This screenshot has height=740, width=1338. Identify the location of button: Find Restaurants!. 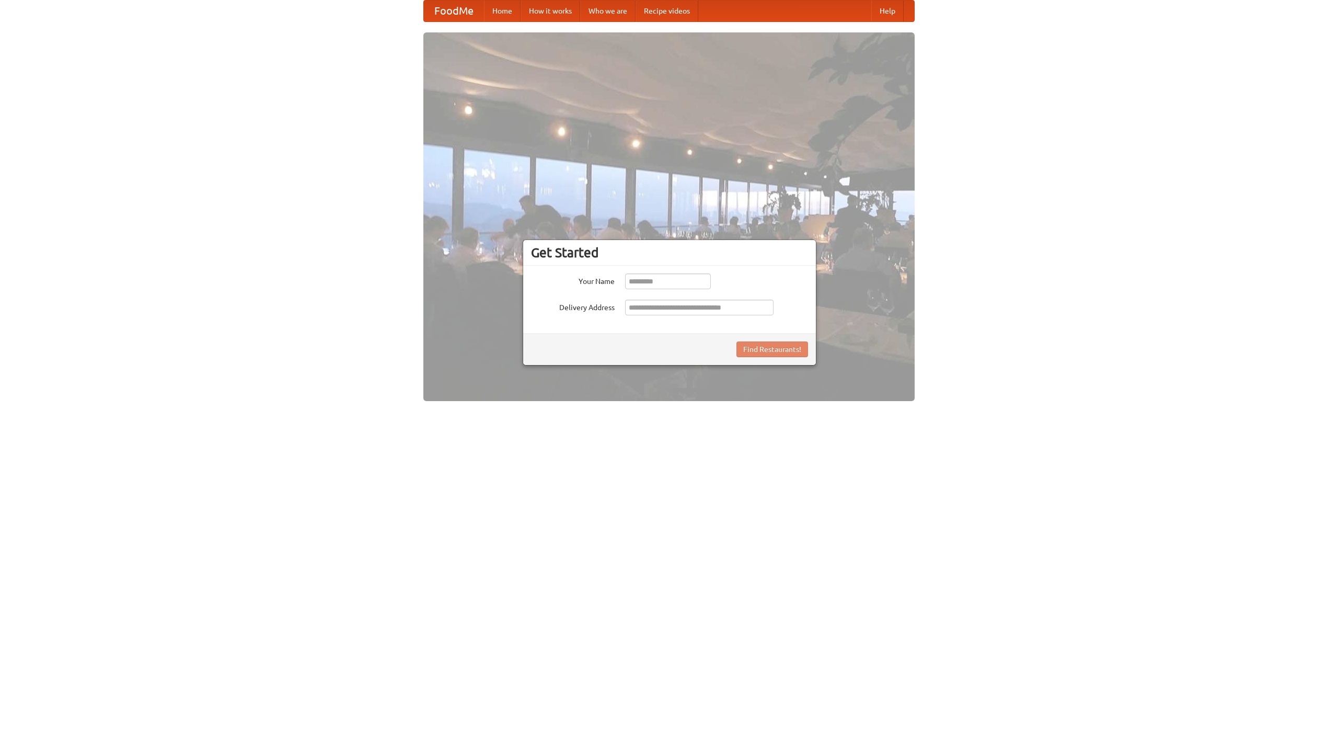
(772, 349).